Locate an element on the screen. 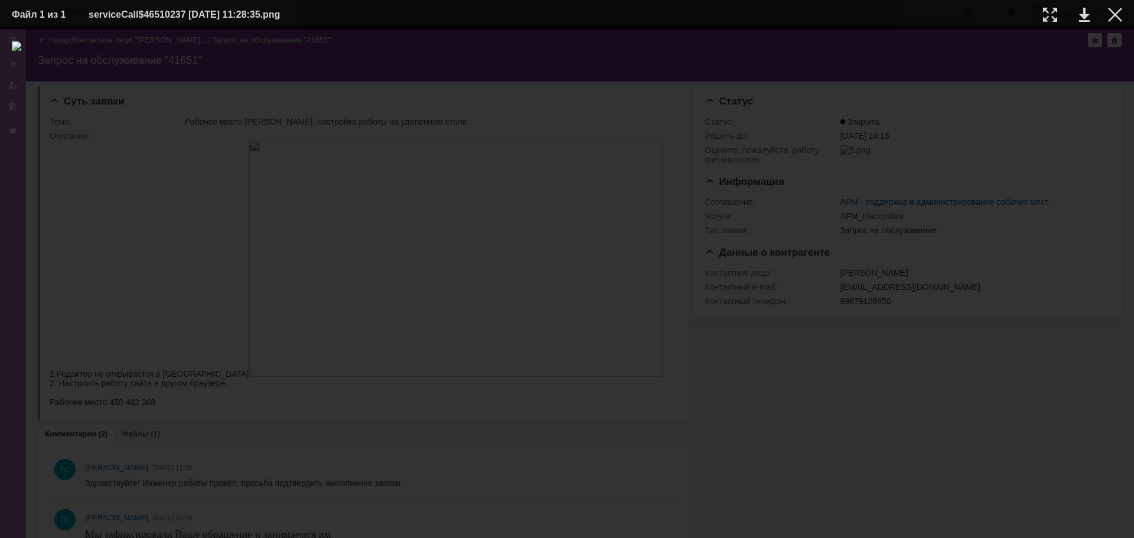 This screenshot has width=1134, height=538. div: Файл 1 из 1 is located at coordinates (41, 15).